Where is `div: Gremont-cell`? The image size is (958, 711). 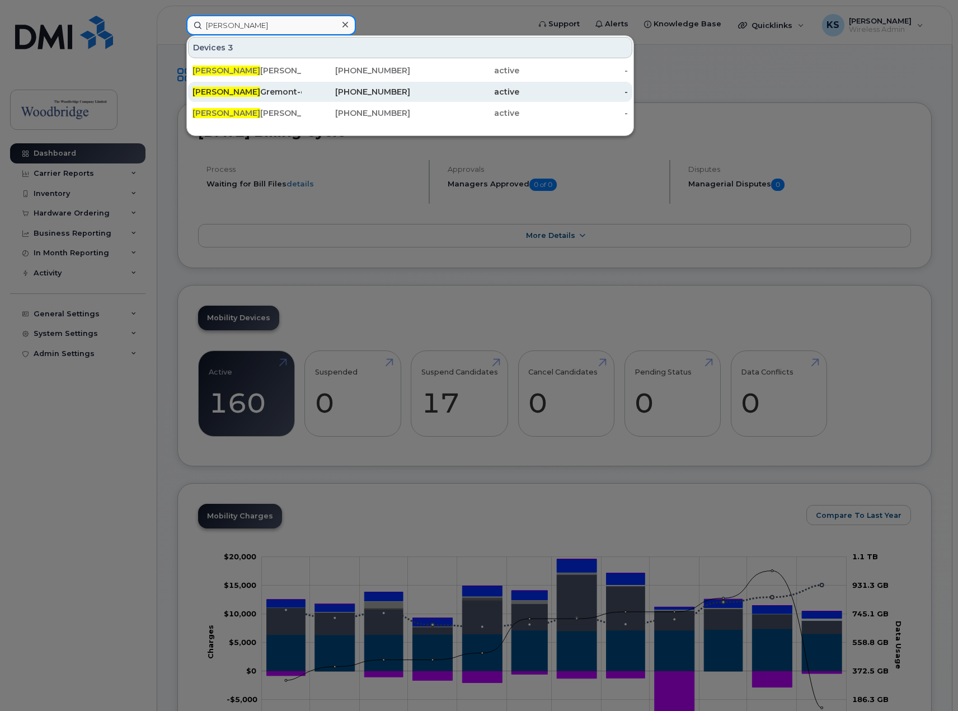 div: Gremont-cell is located at coordinates (247, 92).